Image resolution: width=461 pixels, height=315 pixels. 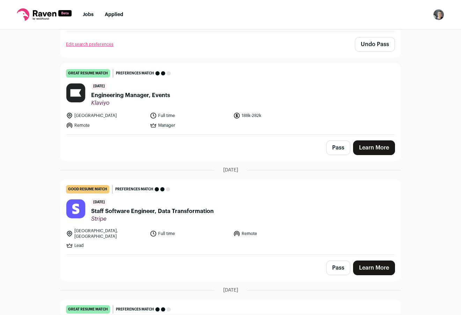 What do you see at coordinates (88, 15) in the screenshot?
I see `a: Jobs` at bounding box center [88, 15].